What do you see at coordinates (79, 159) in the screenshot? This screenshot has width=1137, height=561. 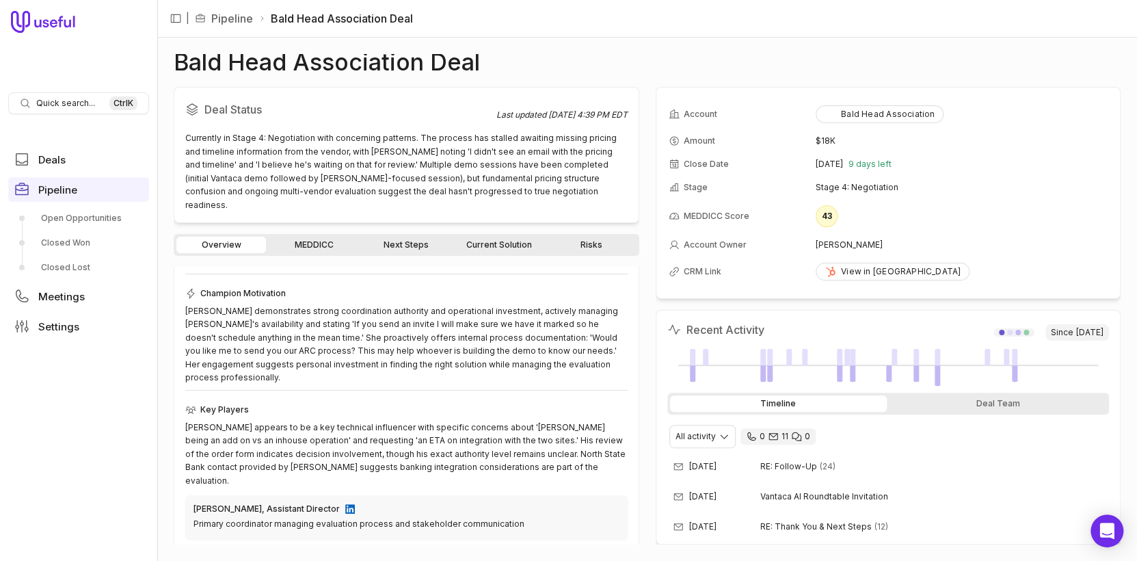 I see `a: Deals` at bounding box center [79, 159].